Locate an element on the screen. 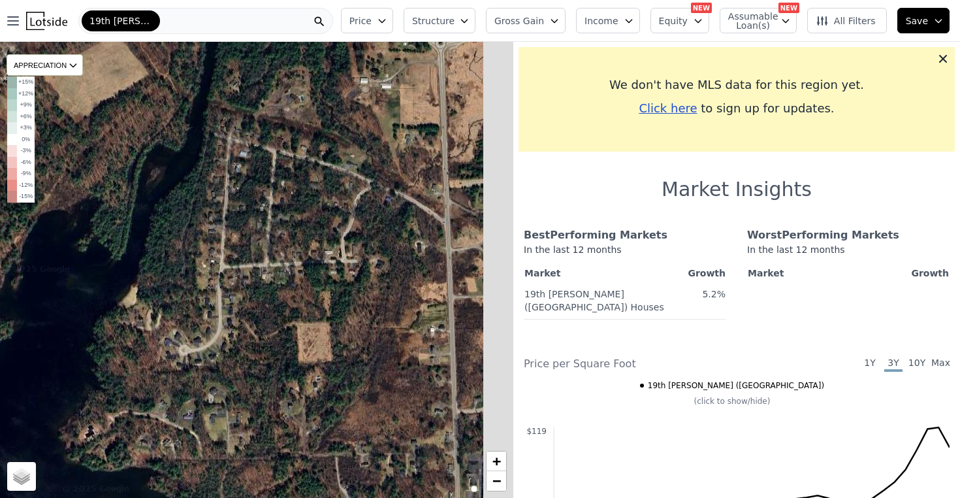 This screenshot has height=498, width=960. button: Income is located at coordinates (608, 20).